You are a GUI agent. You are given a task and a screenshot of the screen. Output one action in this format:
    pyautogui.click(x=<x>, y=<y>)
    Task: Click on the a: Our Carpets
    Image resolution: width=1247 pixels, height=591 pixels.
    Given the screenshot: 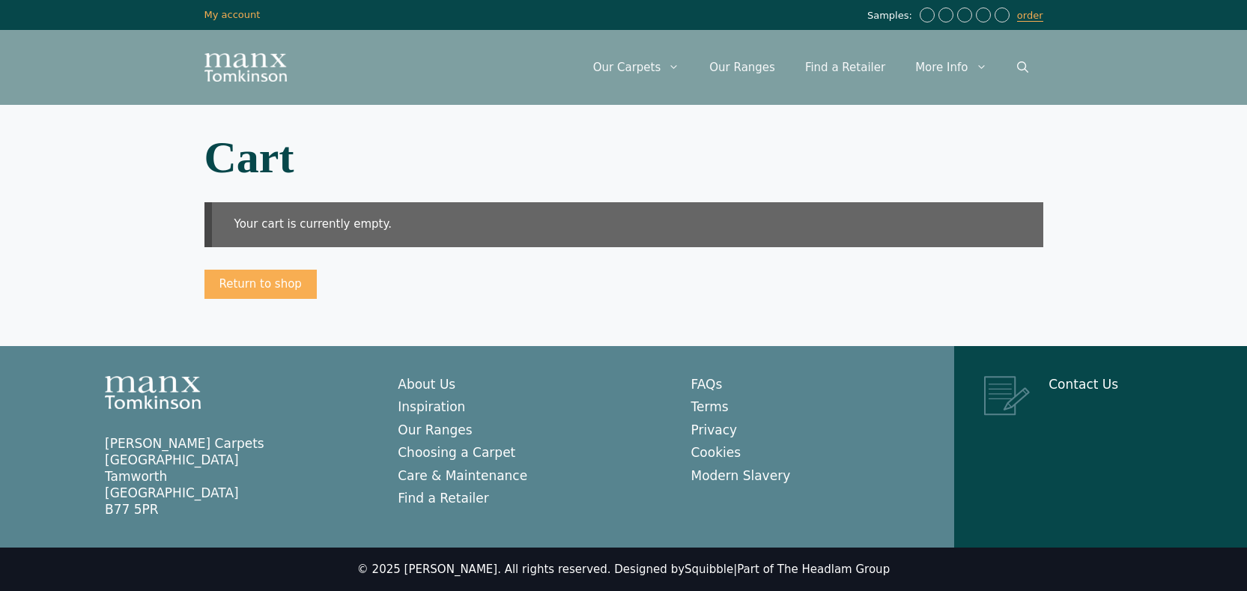 What is the action you would take?
    pyautogui.click(x=636, y=67)
    